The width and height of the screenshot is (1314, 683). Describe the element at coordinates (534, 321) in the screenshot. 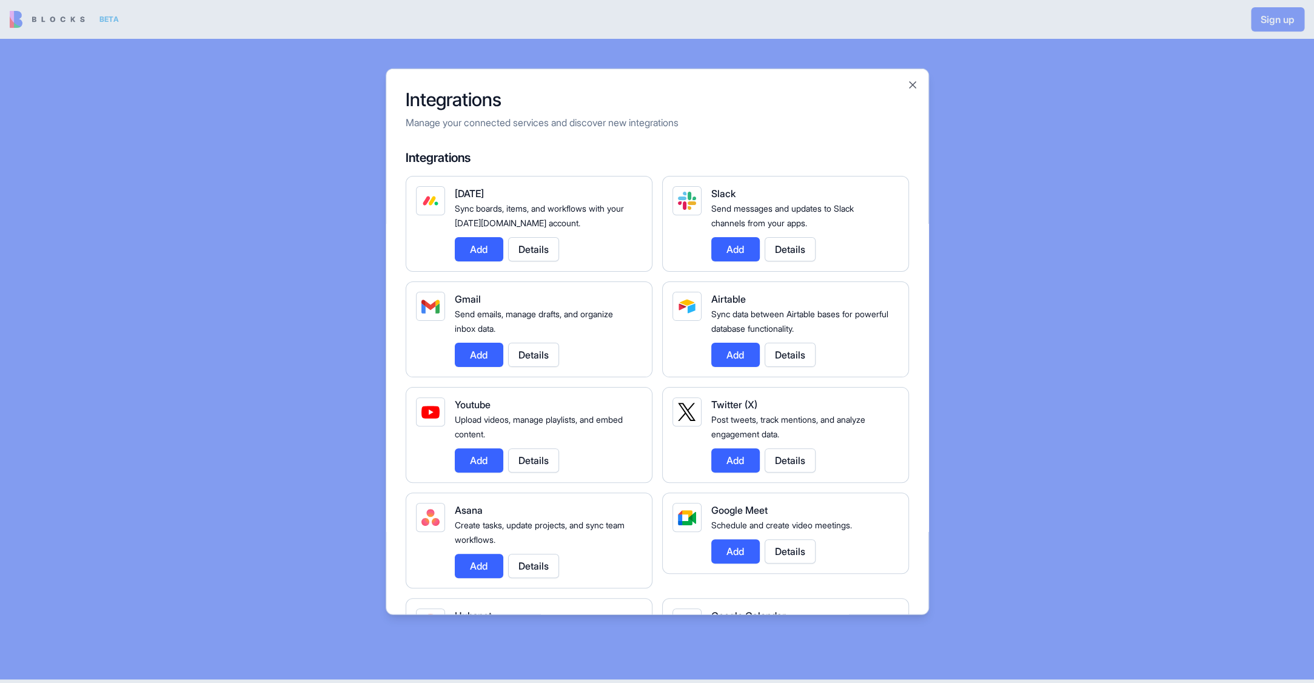

I see `span: Send emails, manage drafts, and organize inbox data.` at that location.